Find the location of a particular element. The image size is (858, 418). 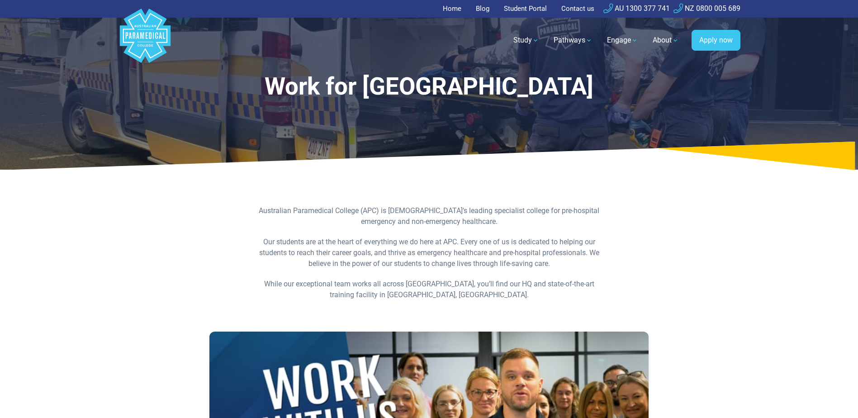

a: Apply now is located at coordinates (716, 40).